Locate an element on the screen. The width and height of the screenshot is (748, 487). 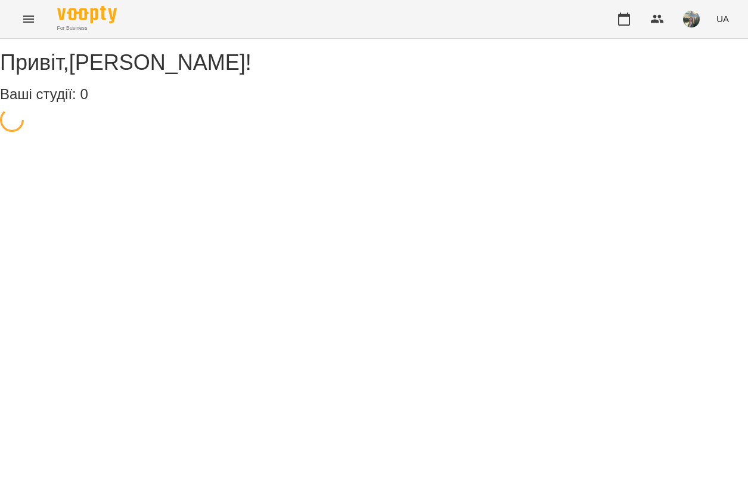
button: UA is located at coordinates (723, 18).